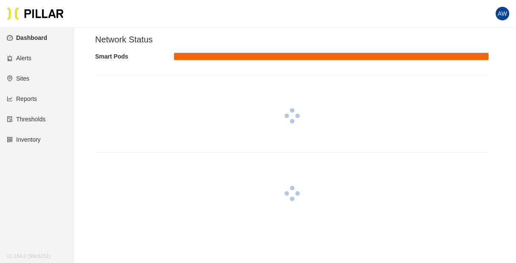 This screenshot has width=516, height=263. I want to click on a: exceptionThresholds, so click(26, 119).